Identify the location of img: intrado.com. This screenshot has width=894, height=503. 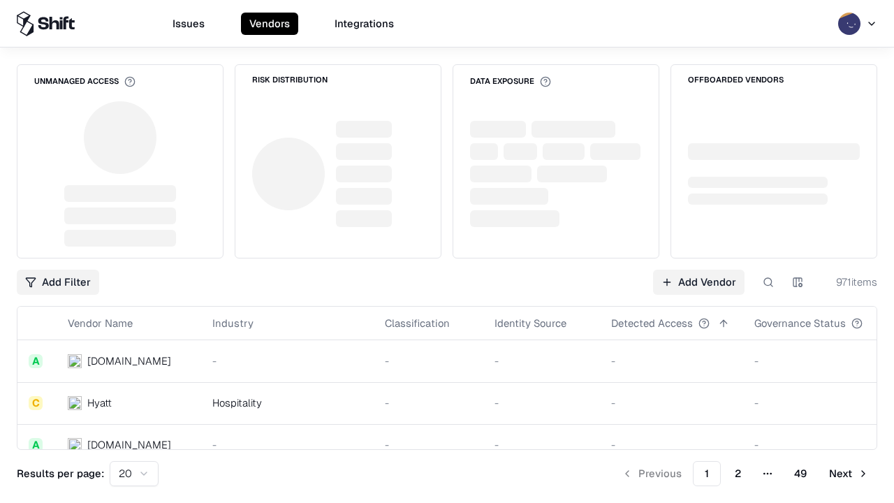
(75, 361).